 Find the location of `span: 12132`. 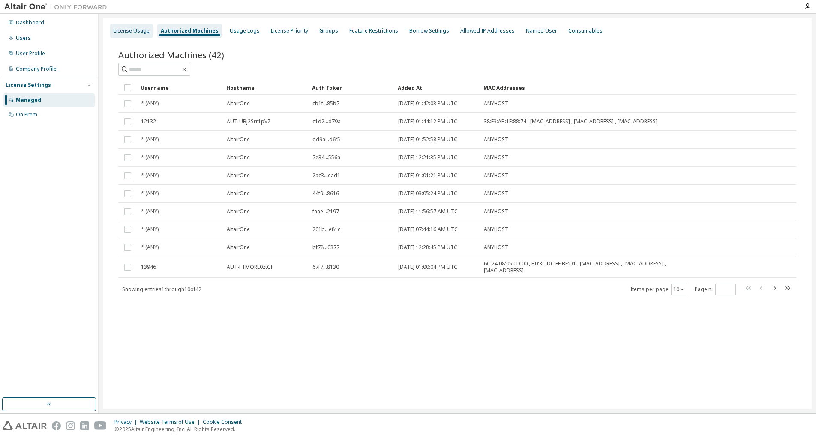

span: 12132 is located at coordinates (148, 122).